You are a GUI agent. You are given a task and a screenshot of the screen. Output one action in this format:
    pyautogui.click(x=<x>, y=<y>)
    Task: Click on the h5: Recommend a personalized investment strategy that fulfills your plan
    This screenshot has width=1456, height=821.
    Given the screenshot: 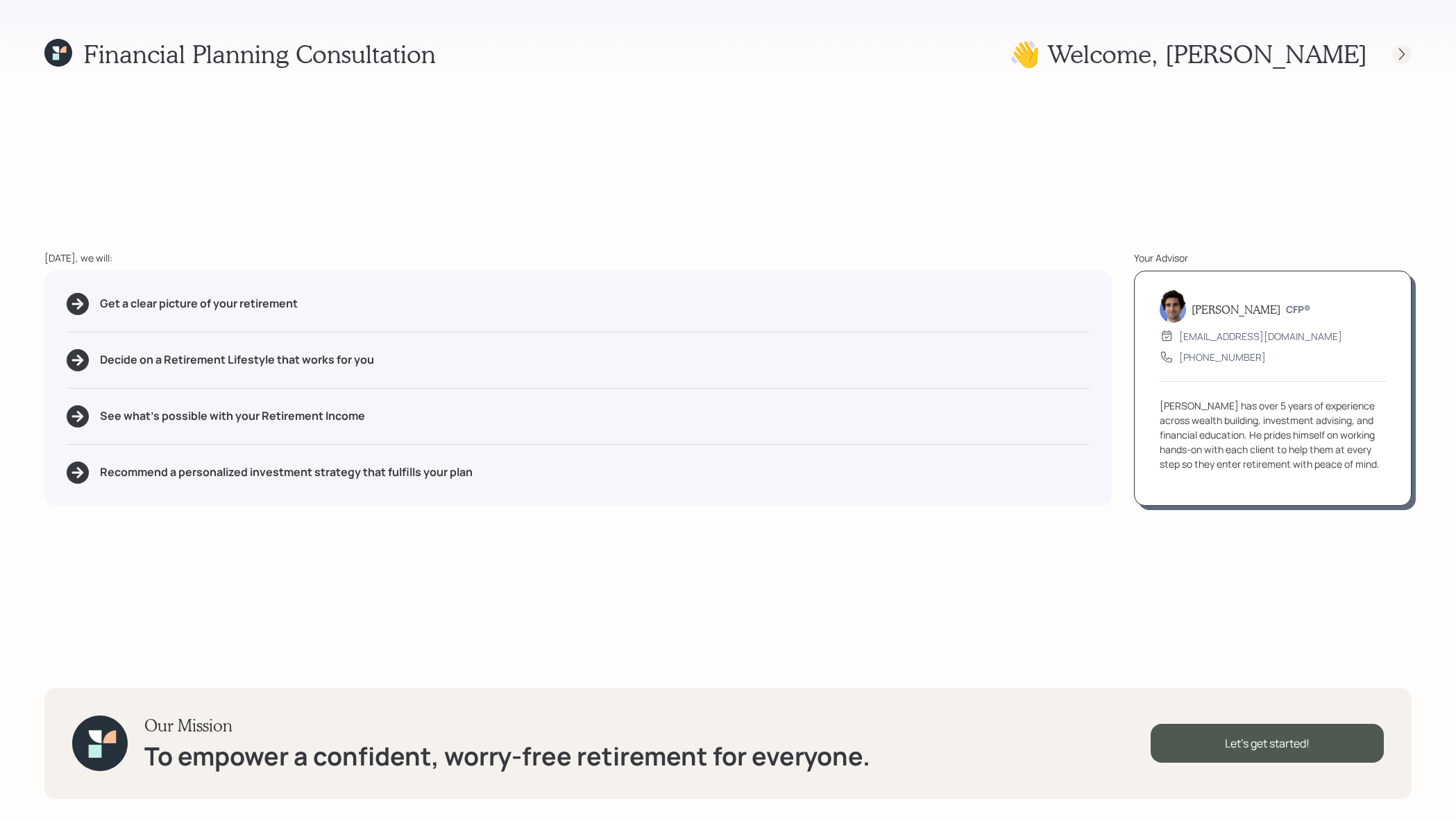 What is the action you would take?
    pyautogui.click(x=286, y=472)
    